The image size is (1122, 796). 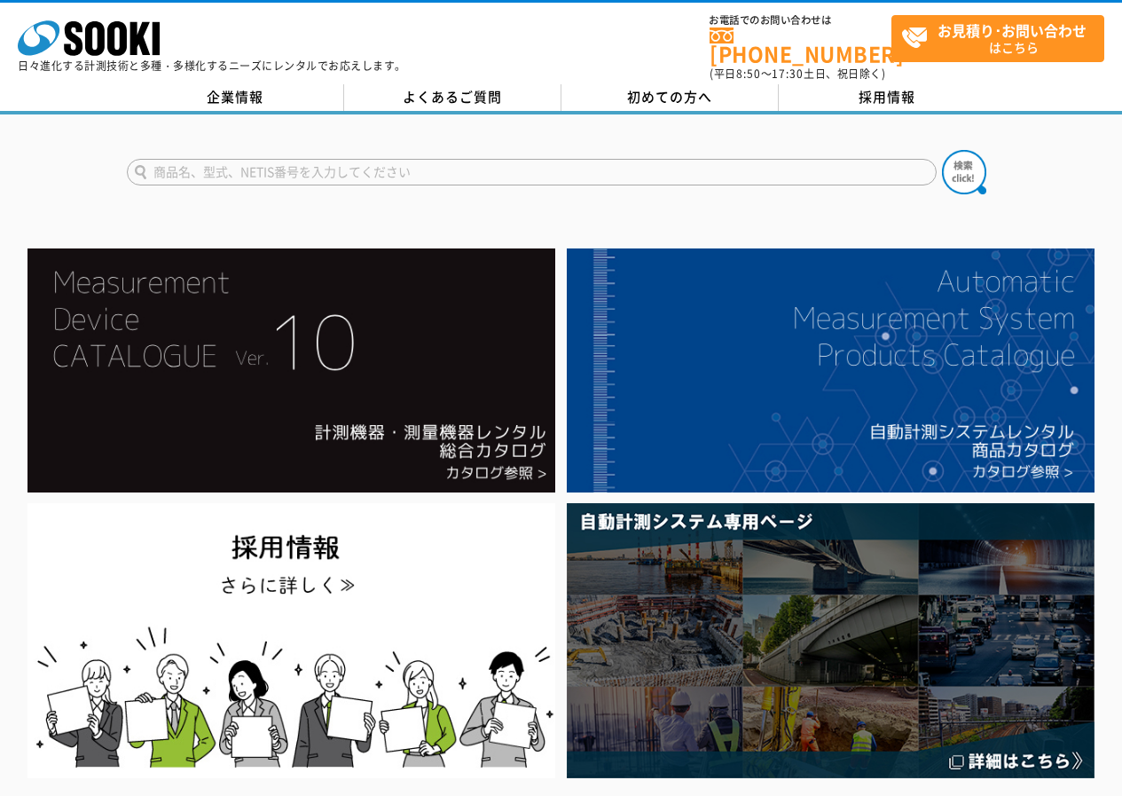 What do you see at coordinates (291, 370) in the screenshot?
I see `img: Catalog Ver10` at bounding box center [291, 370].